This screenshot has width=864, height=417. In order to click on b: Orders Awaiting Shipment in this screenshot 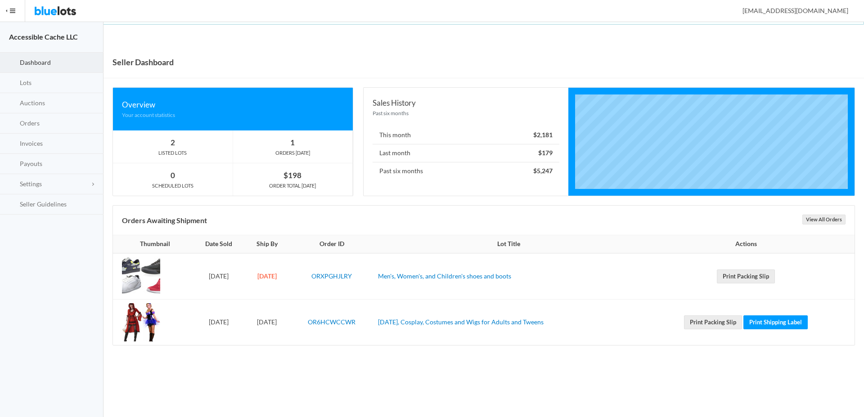, I will do `click(164, 220)`.